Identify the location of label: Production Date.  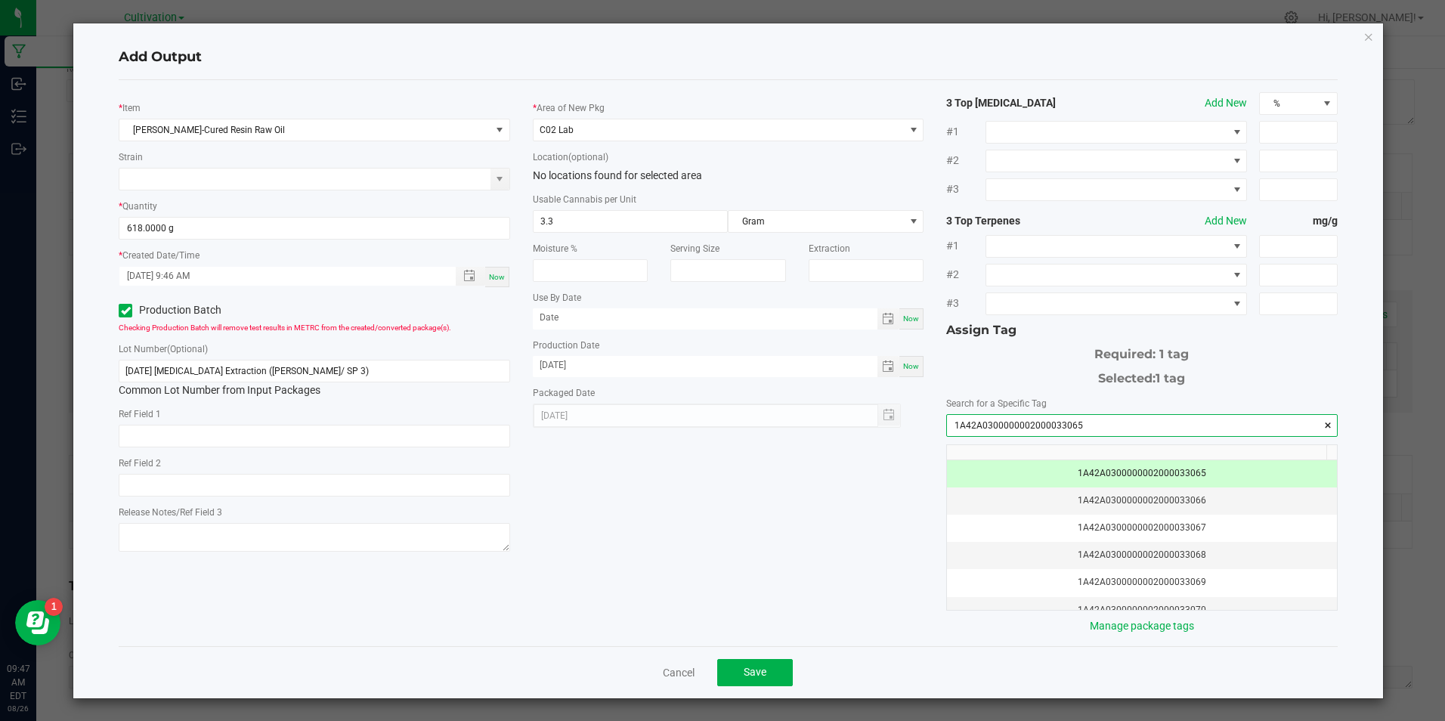
(566, 345).